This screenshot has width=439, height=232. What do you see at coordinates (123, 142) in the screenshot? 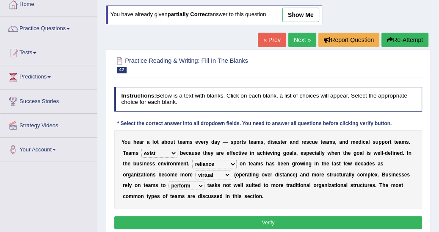
I see `b: Y` at bounding box center [123, 142].